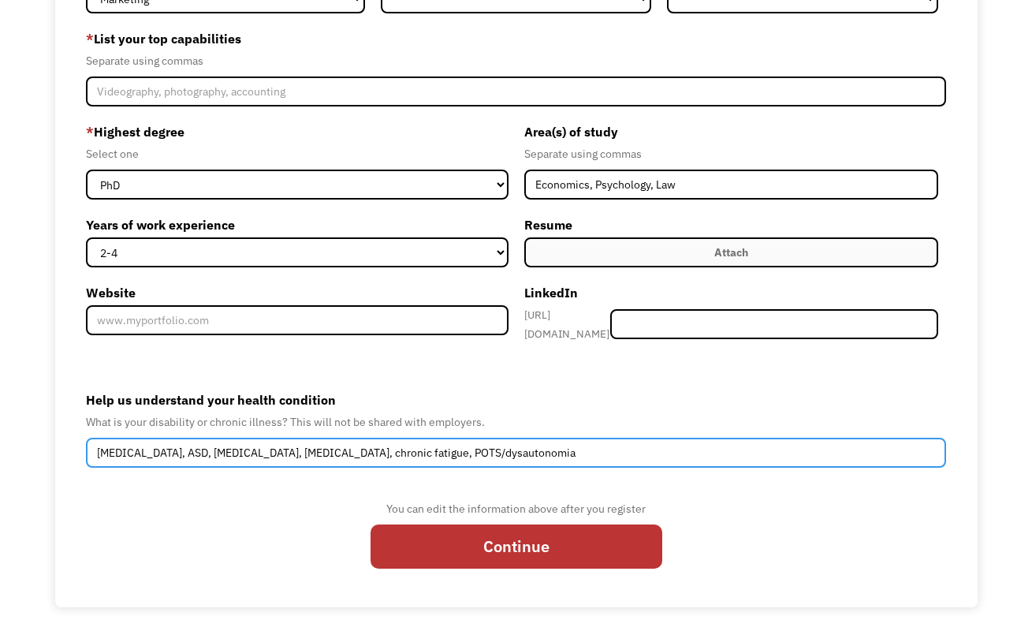 Image resolution: width=1032 pixels, height=631 pixels. I want to click on label: Years of work experience, so click(297, 225).